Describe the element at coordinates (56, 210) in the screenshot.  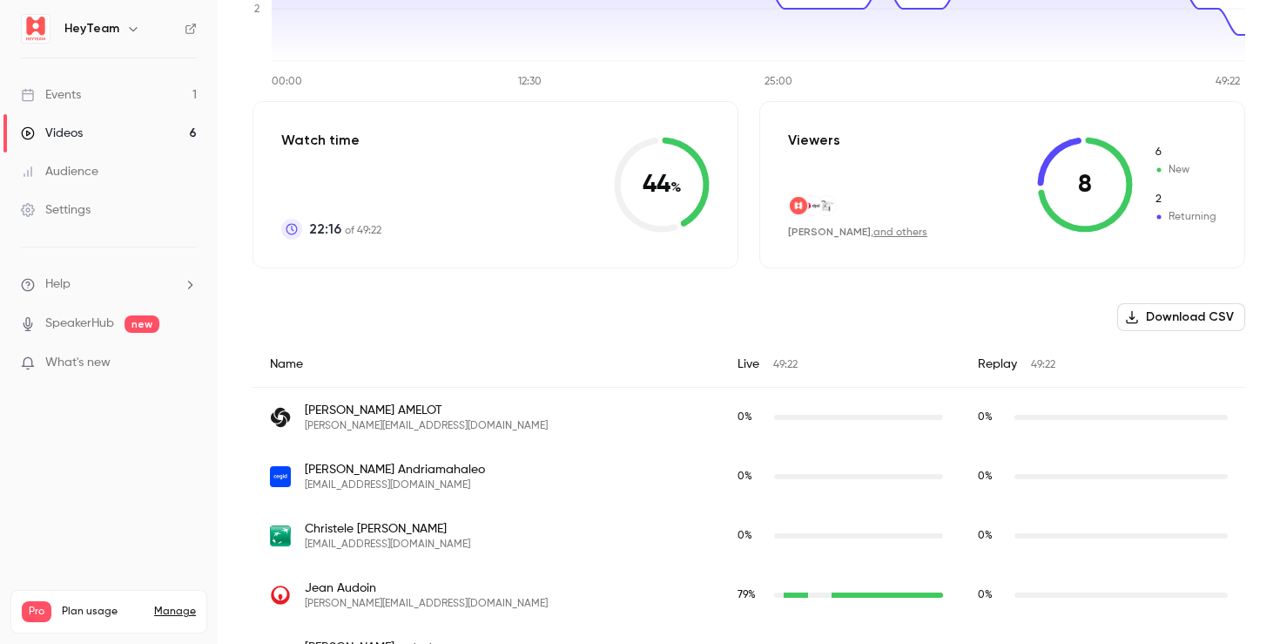
I see `div: Settings` at that location.